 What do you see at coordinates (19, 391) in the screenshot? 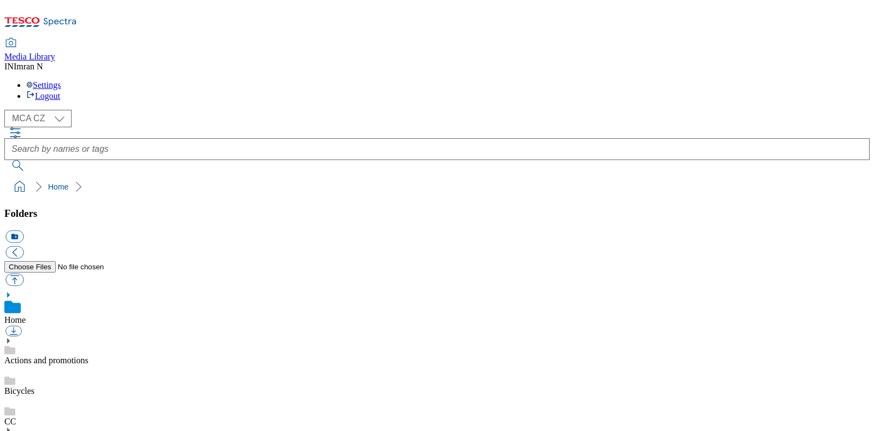
I see `a: Bicycles` at bounding box center [19, 391].